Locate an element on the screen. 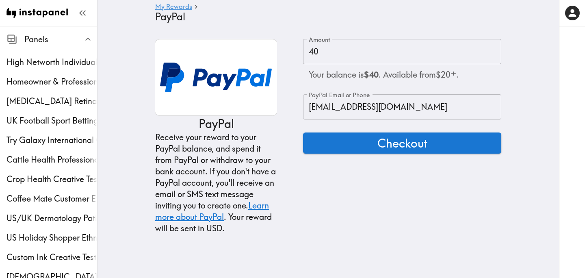  div: Receive your reward to your PayPal balance, and spend it from PayPal or withdraw to your bank acc... is located at coordinates (216, 183).